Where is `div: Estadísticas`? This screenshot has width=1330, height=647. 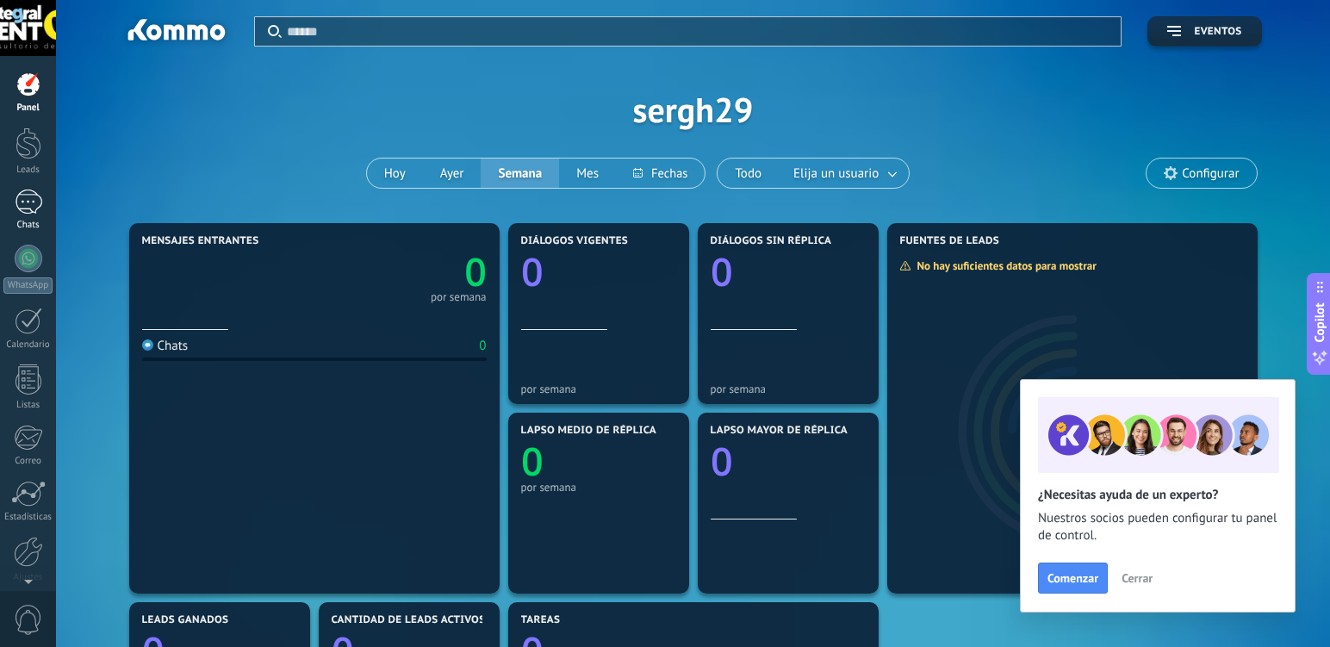
div: Estadísticas is located at coordinates (28, 517).